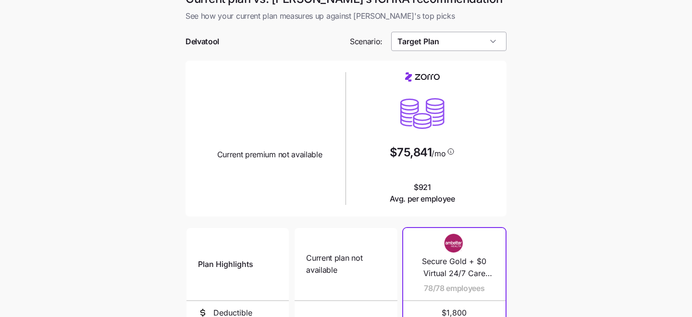 The width and height of the screenshot is (692, 317). Describe the element at coordinates (423, 193) in the screenshot. I see `span: $921` at that location.